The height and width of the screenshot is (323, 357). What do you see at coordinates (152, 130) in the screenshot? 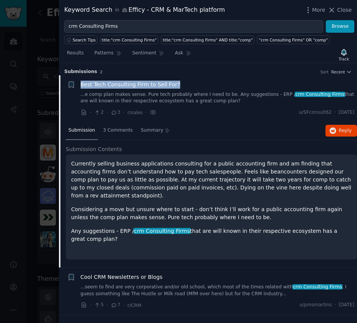
I see `span: Summary` at bounding box center [152, 130].